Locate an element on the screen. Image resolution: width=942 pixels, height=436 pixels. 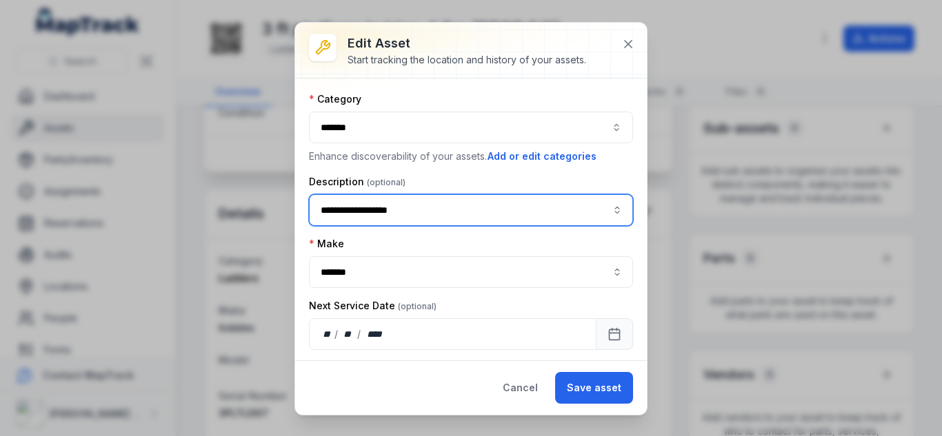
button: Add or edit categories is located at coordinates (542, 157).